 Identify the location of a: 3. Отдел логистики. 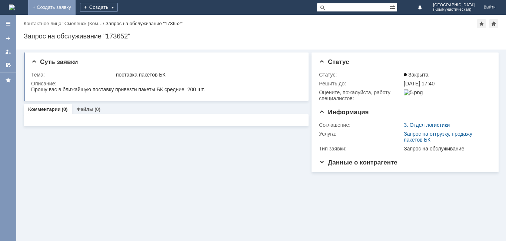
(426, 125).